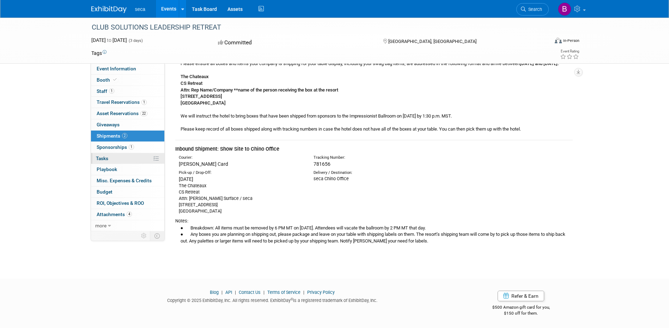 The image size is (669, 328). Describe the element at coordinates (128, 125) in the screenshot. I see `a: Giveaways` at that location.